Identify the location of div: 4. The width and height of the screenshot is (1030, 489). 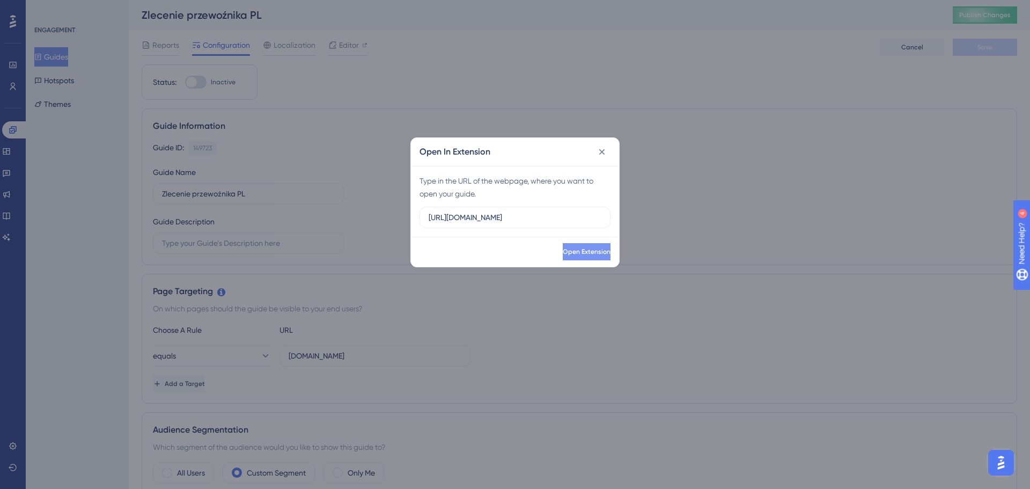
(76, 10).